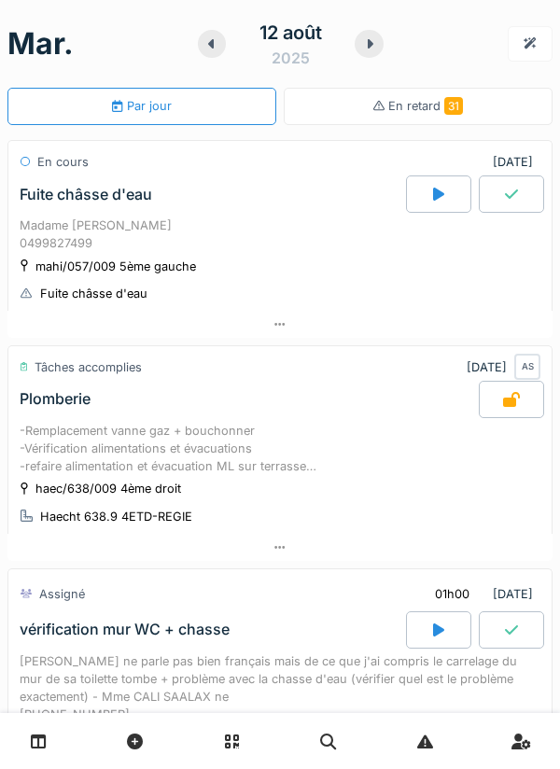 This screenshot has width=560, height=769. Describe the element at coordinates (425, 105) in the screenshot. I see `span: En retard` at that location.